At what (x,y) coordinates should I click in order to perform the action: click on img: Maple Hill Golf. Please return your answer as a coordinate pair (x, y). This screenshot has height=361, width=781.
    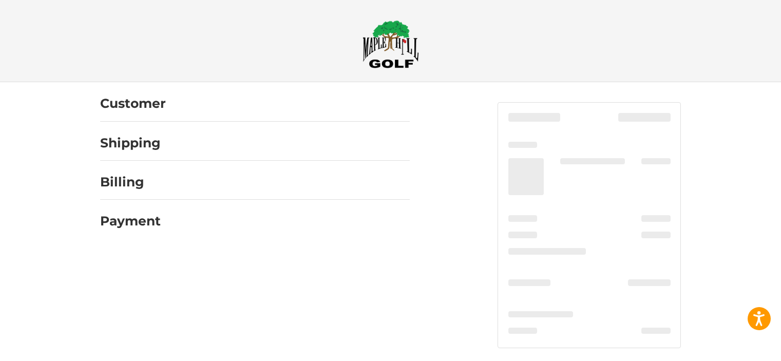
    Looking at the image, I should click on (391, 44).